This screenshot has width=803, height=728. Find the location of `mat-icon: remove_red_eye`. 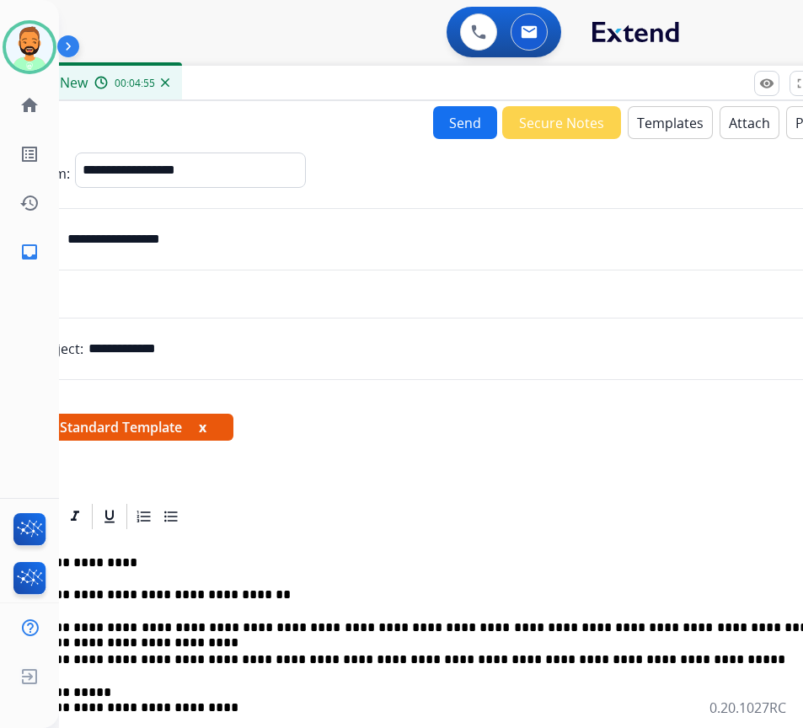

mat-icon: remove_red_eye is located at coordinates (767, 83).